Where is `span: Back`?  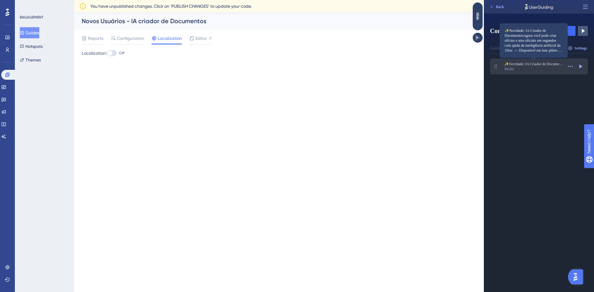 span: Back is located at coordinates (16, 7).